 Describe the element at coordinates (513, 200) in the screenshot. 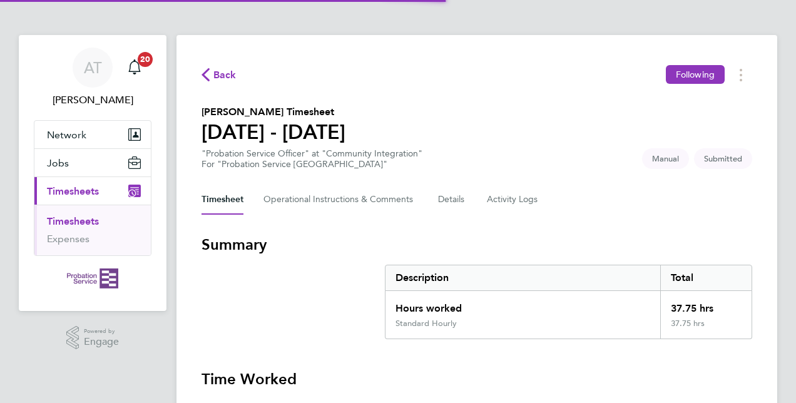

I see `button: Activity Logs` at that location.